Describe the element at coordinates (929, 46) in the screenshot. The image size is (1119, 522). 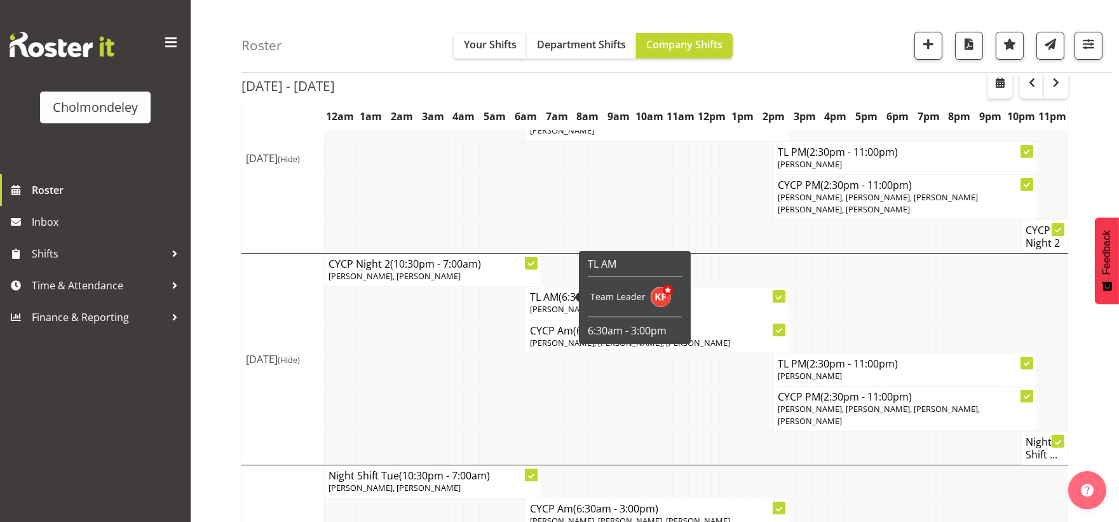
I see `button: Add a new shift` at that location.